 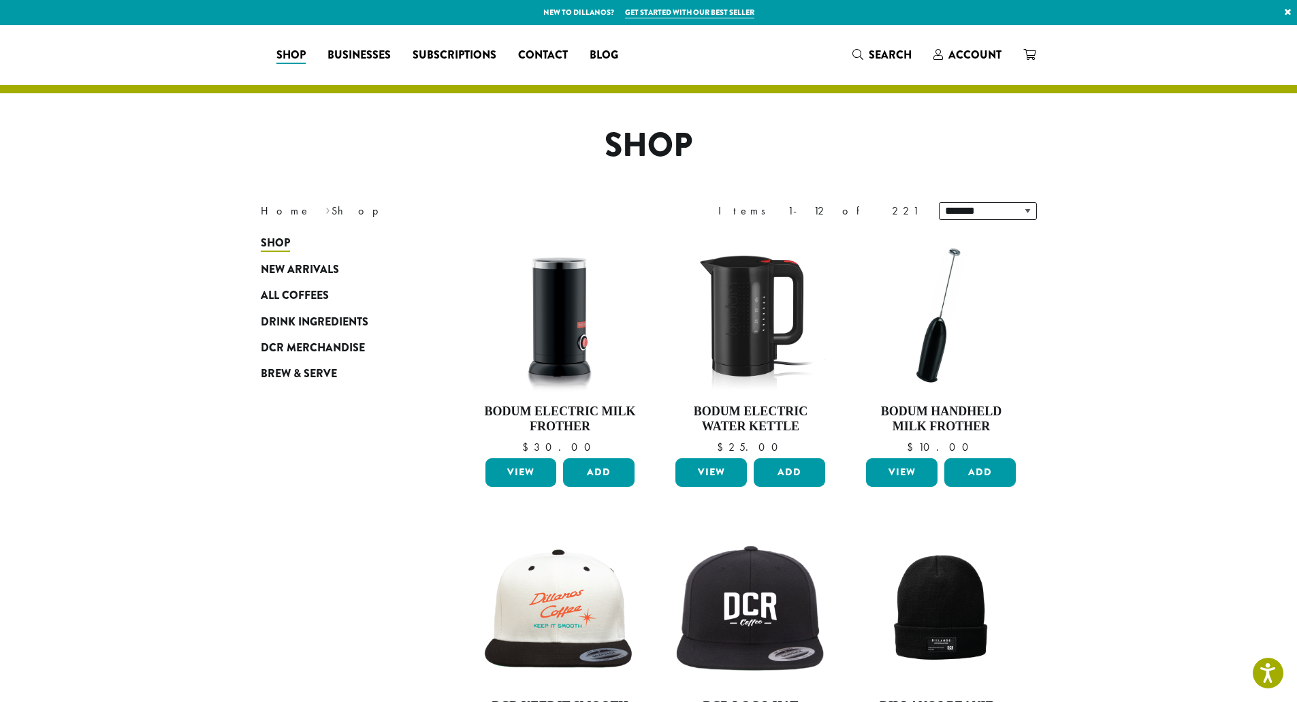 I want to click on span: Drink Ingredients, so click(x=314, y=322).